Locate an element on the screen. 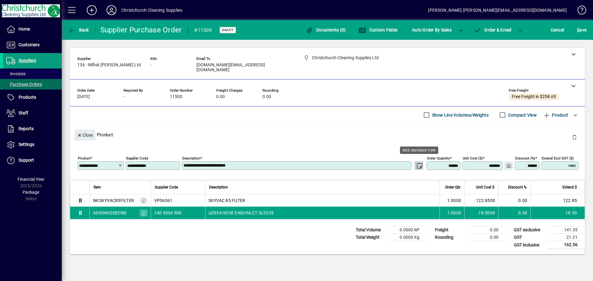 This screenshot has width=593, height=281. span: Invoices is located at coordinates (16, 74).